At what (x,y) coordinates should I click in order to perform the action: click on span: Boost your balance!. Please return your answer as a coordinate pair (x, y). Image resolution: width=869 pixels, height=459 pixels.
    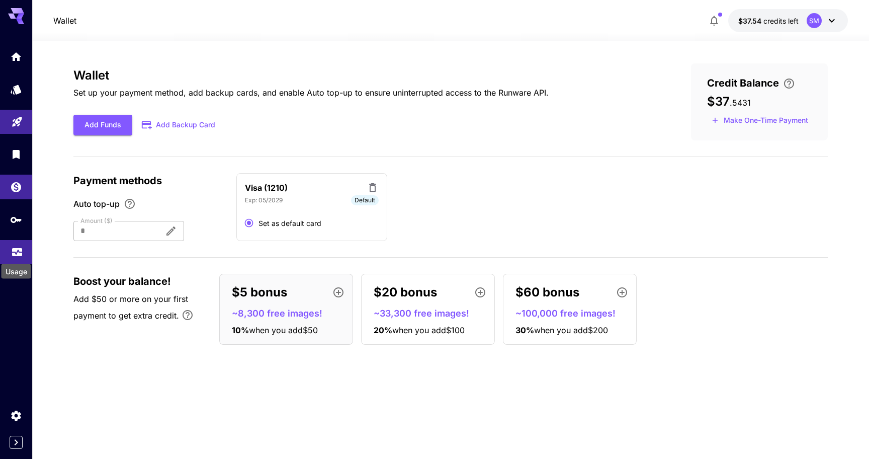
    Looking at the image, I should click on (122, 281).